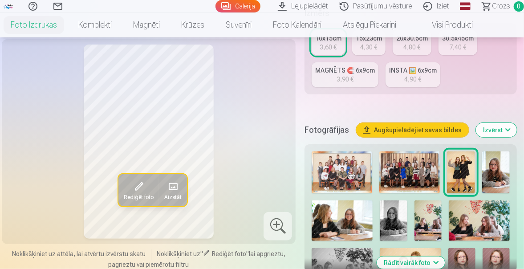 This screenshot has height=269, width=524. Describe the element at coordinates (369, 47) in the screenshot. I see `div: 4,30 €` at that location.